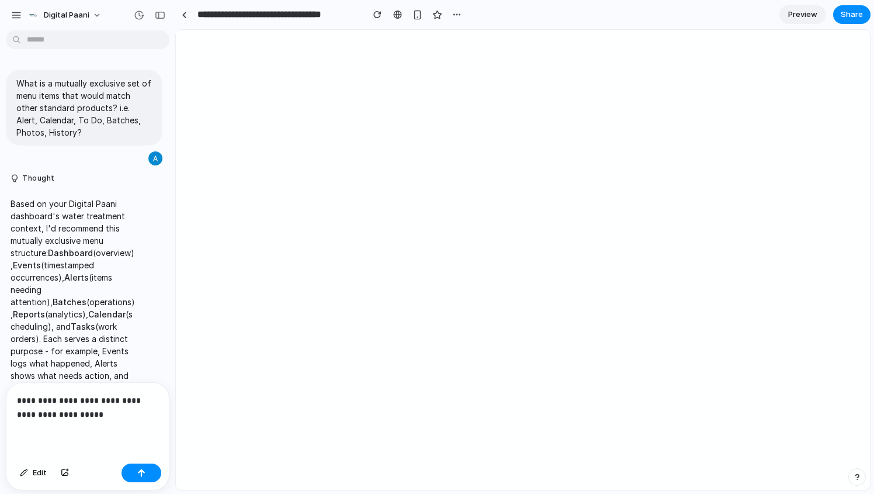 The width and height of the screenshot is (874, 494). I want to click on span: Share, so click(852, 15).